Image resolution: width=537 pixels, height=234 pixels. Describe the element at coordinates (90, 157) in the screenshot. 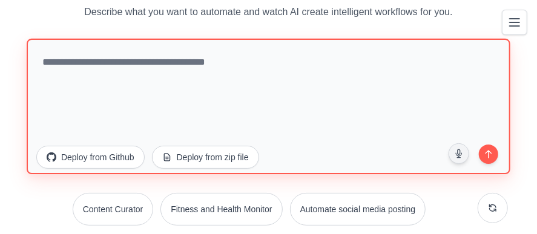

I see `button: Deploy from Github` at that location.